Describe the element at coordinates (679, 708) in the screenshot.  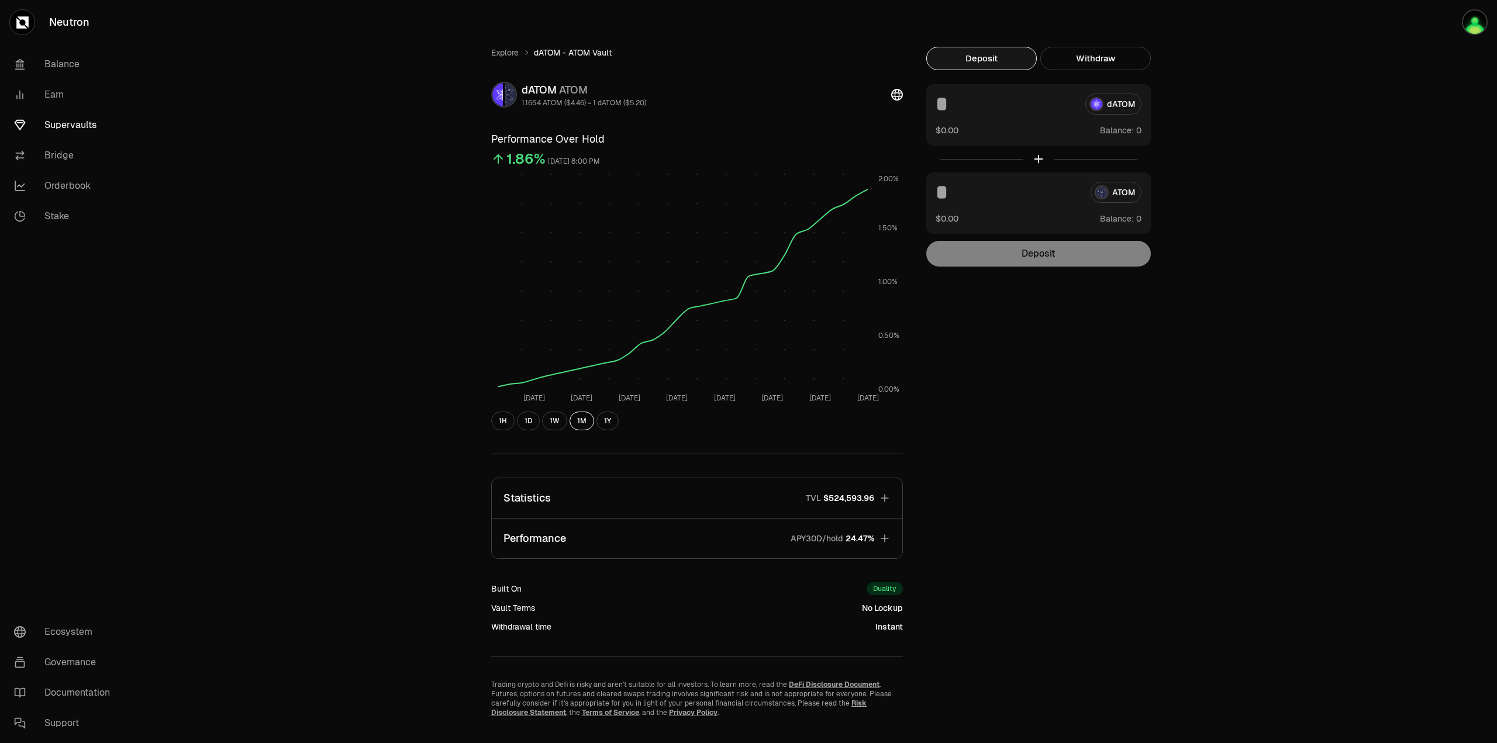
I see `a: Risk Disclosure Statement` at that location.